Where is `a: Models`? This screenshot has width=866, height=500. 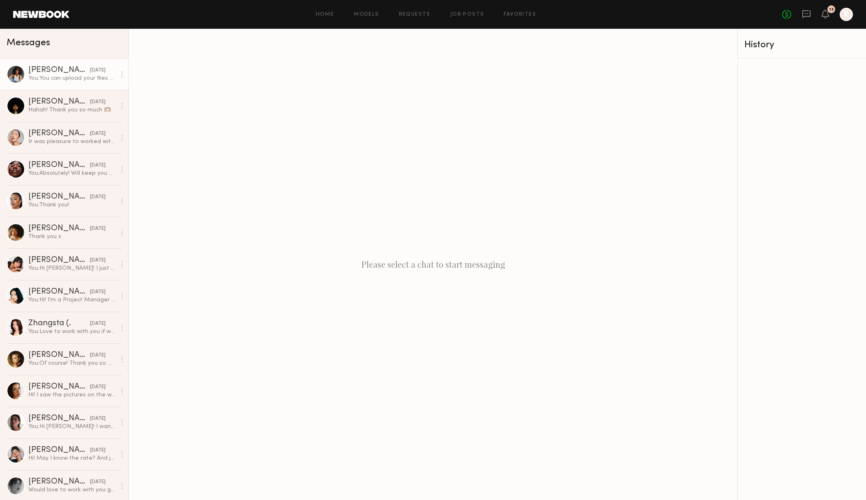
a: Models is located at coordinates (366, 14).